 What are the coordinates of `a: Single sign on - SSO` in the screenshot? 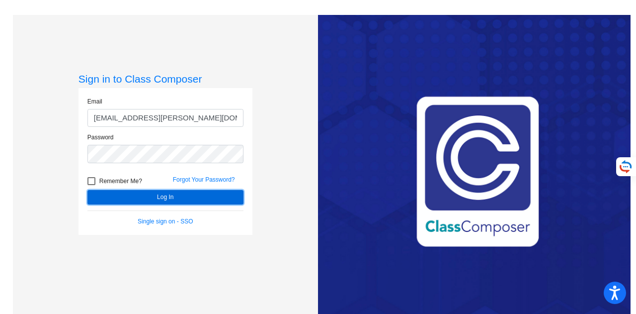 It's located at (165, 221).